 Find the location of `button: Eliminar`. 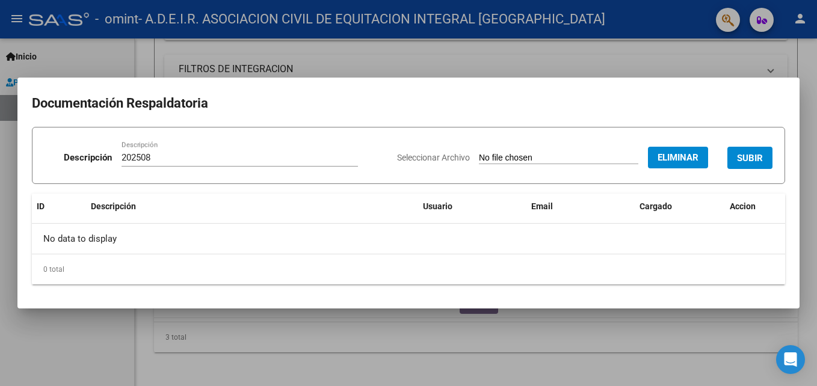

button: Eliminar is located at coordinates (678, 158).